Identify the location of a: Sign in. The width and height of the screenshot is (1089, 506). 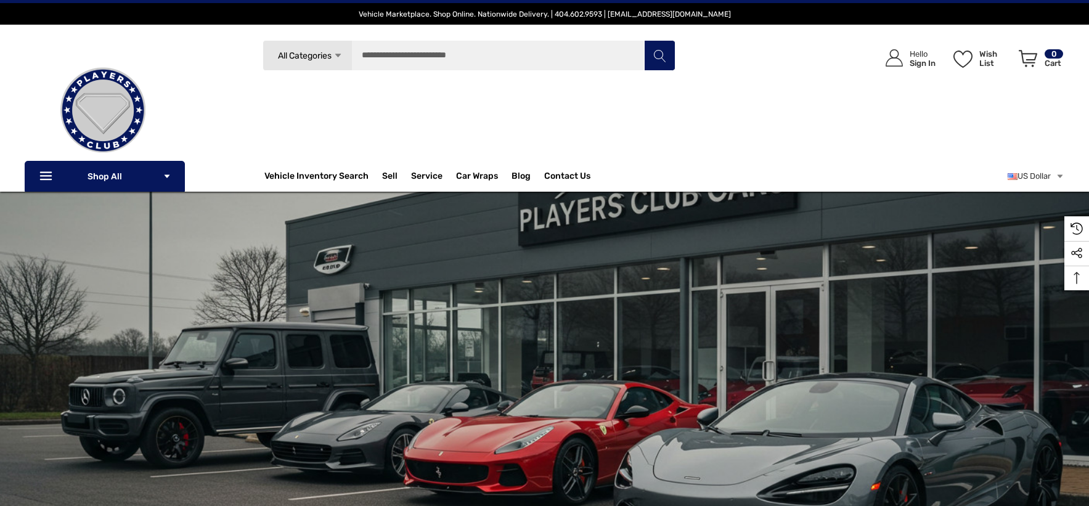
(906, 58).